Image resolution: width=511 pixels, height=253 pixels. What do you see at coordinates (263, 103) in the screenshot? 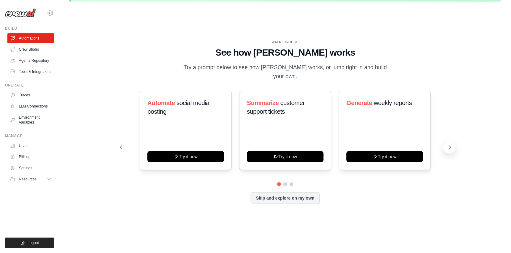
I see `span: Summarize` at bounding box center [263, 103].